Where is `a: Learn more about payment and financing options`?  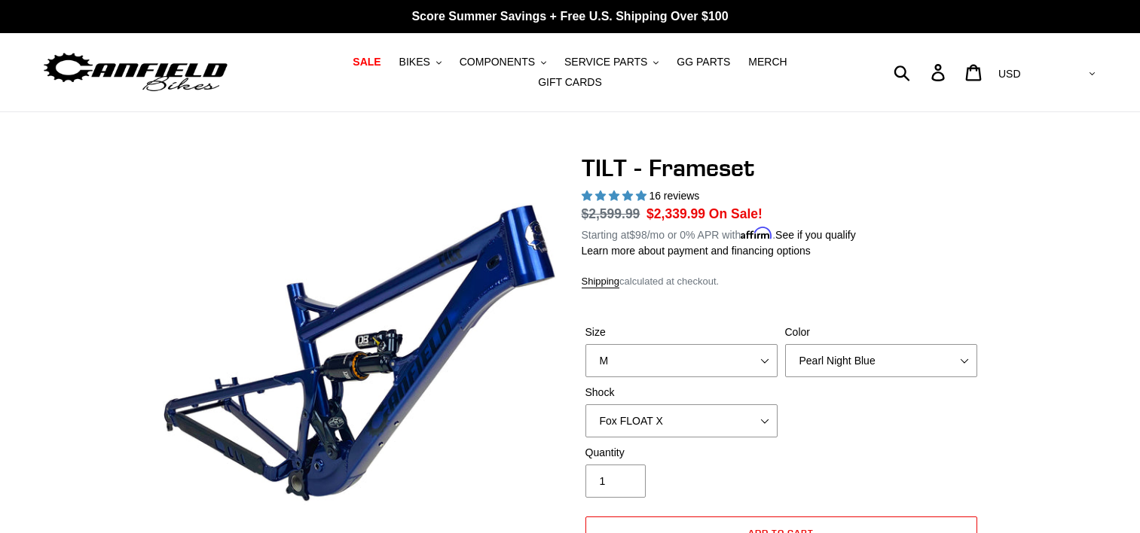 a: Learn more about payment and financing options is located at coordinates (696, 251).